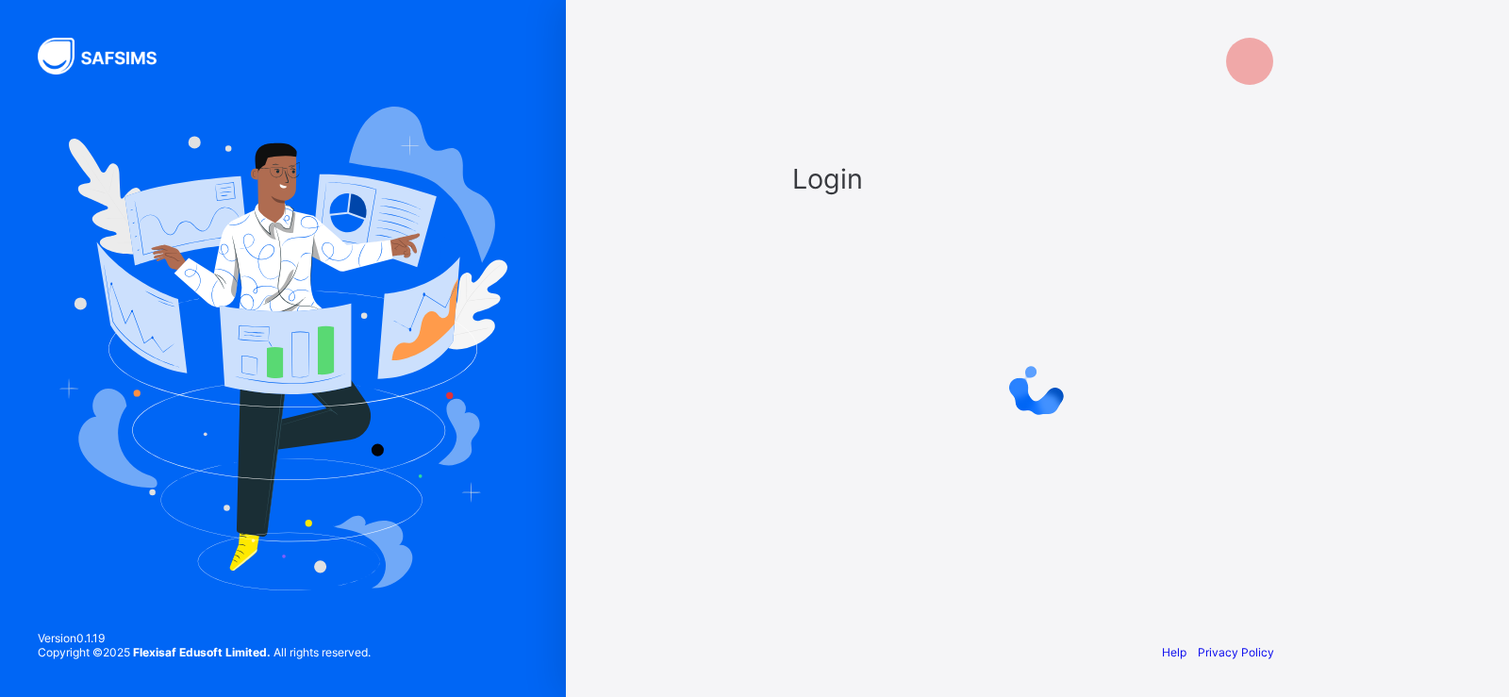 Image resolution: width=1509 pixels, height=697 pixels. Describe the element at coordinates (1038, 178) in the screenshot. I see `span: Login` at that location.